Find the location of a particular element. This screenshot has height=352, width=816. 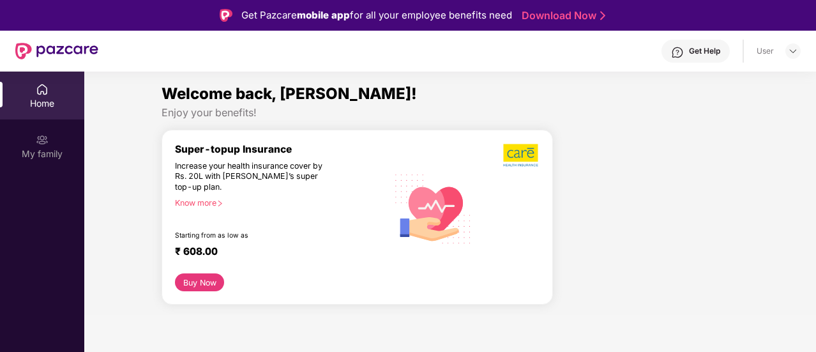

div: Starting from as low as is located at coordinates (254, 236).